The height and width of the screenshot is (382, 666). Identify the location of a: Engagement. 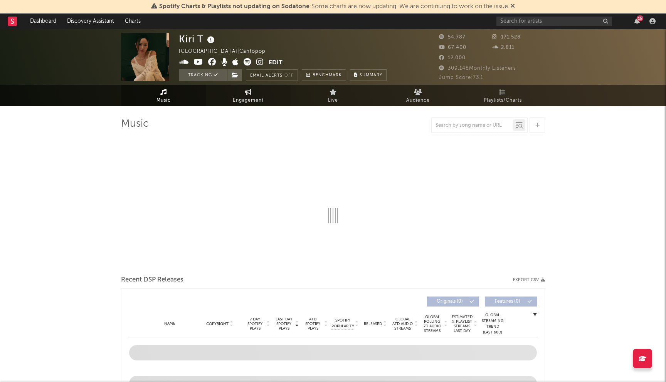
(248, 95).